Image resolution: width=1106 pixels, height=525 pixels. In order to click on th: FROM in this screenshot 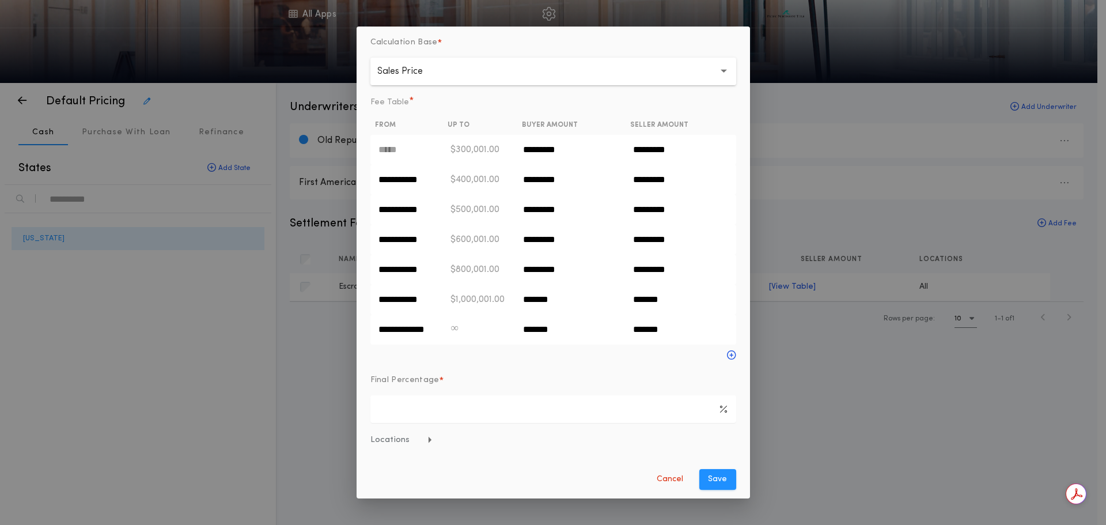, I will do `click(407, 125)`.